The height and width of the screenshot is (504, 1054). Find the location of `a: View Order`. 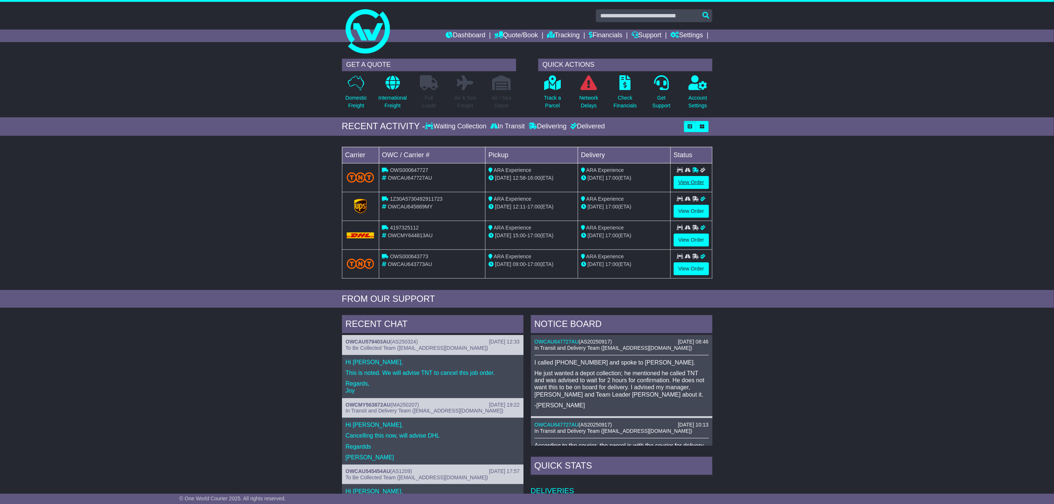

a: View Order is located at coordinates (692, 240).